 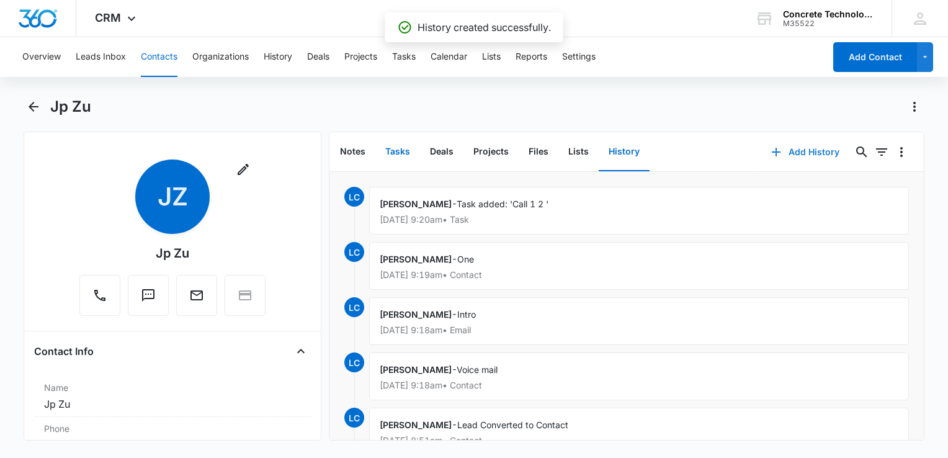 I want to click on h4: Contact Info, so click(x=64, y=351).